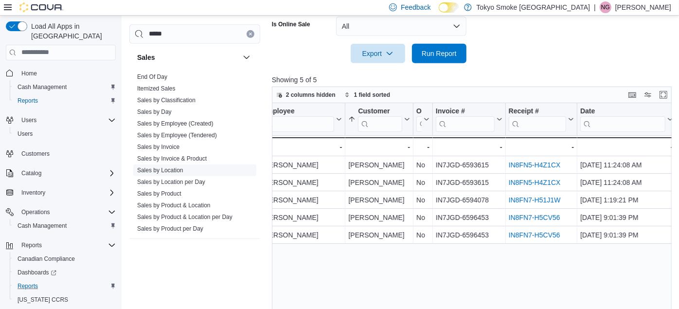 This screenshot has height=309, width=679. What do you see at coordinates (469, 165) in the screenshot?
I see `div: IN7JGD-6593615` at bounding box center [469, 165].